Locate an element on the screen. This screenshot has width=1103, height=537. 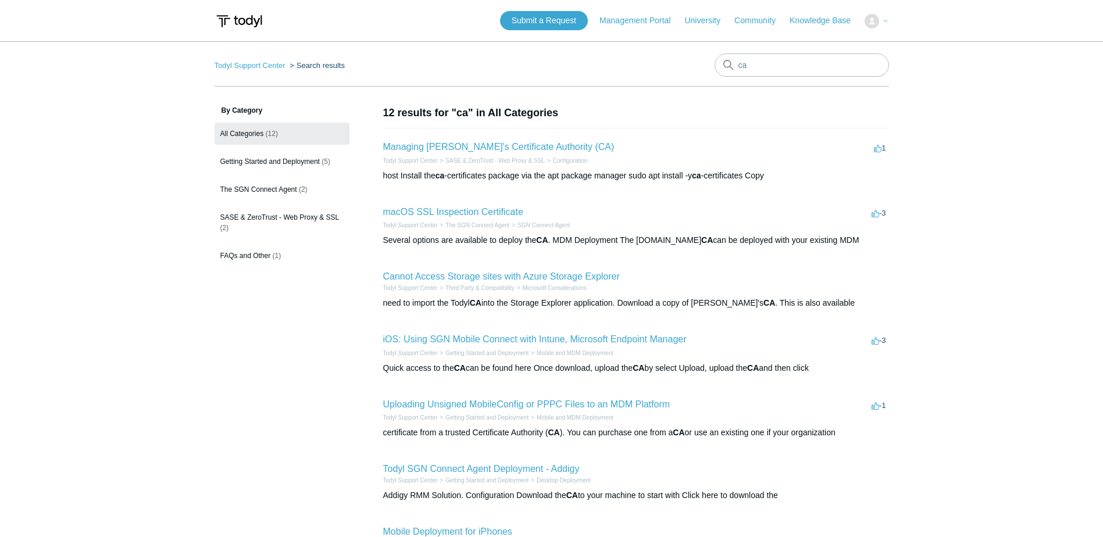
span: (5) is located at coordinates (325, 162).